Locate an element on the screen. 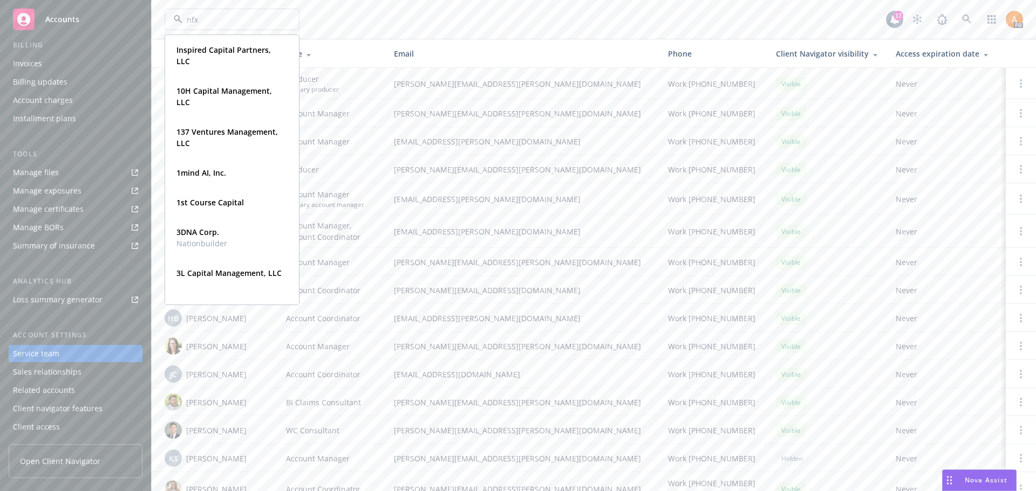 The image size is (1036, 491). a: Manage BORs is located at coordinates (76, 228).